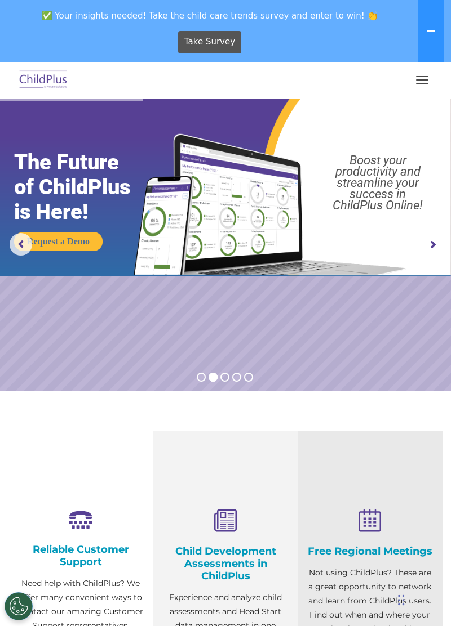  Describe the element at coordinates (81, 556) in the screenshot. I see `h4: Reliable Customer Support` at that location.